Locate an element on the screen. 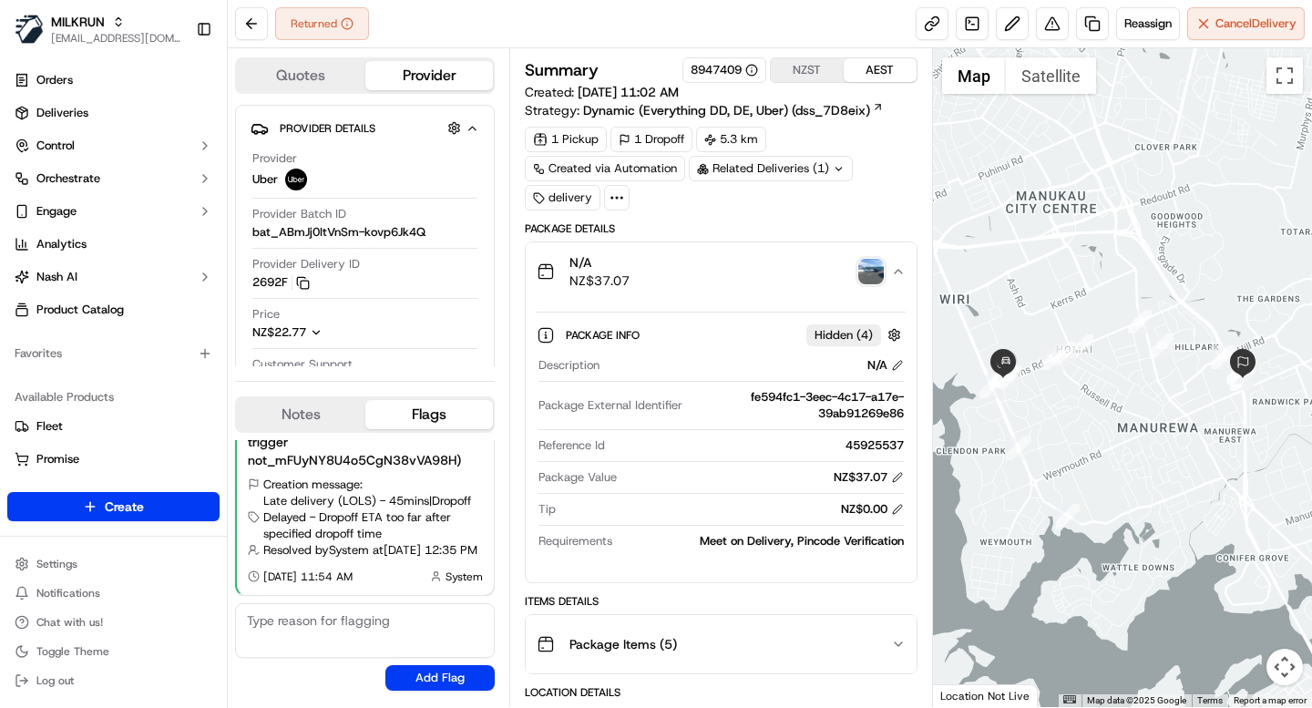 Image resolution: width=1312 pixels, height=708 pixels. span: Map data ©2025 Google is located at coordinates (1136, 700).